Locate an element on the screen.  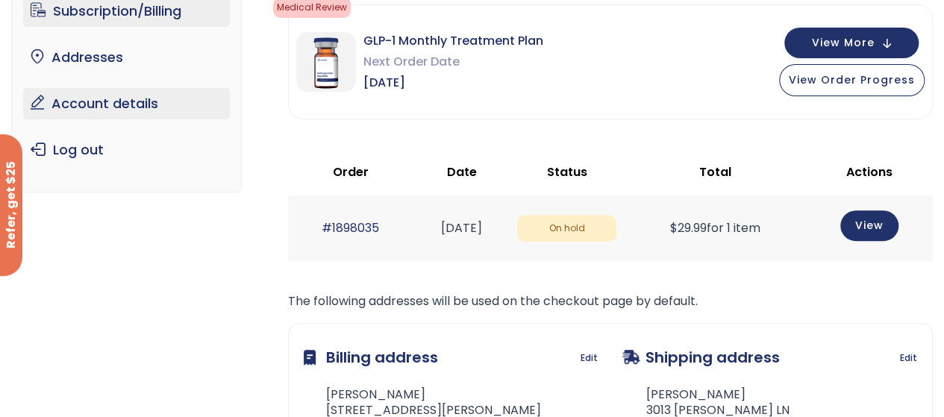
span: Order is located at coordinates (351, 172).